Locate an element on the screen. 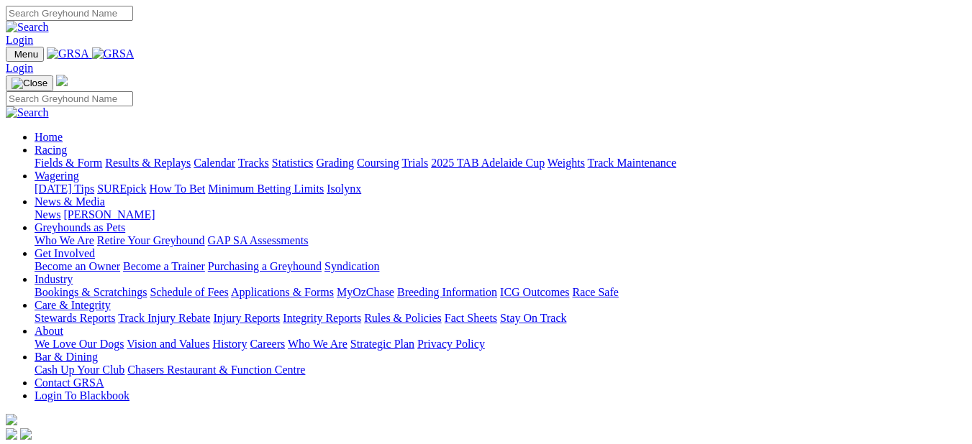  a: Become a Trainer is located at coordinates (164, 266).